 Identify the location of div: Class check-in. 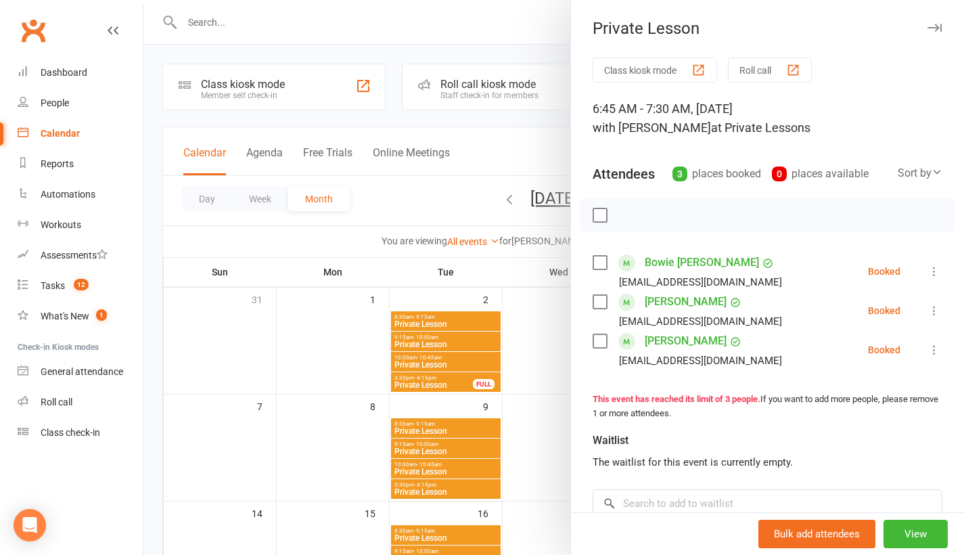
(70, 432).